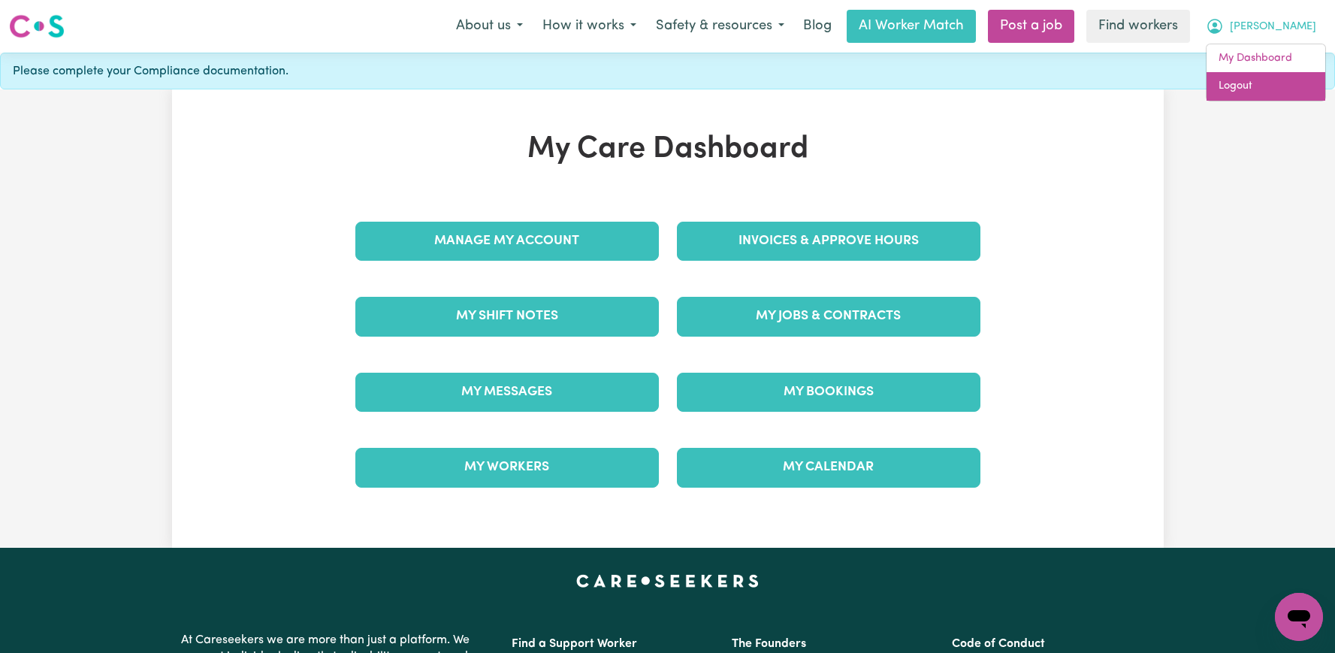 The width and height of the screenshot is (1335, 653). What do you see at coordinates (507, 316) in the screenshot?
I see `a: My Shift Notes` at bounding box center [507, 316].